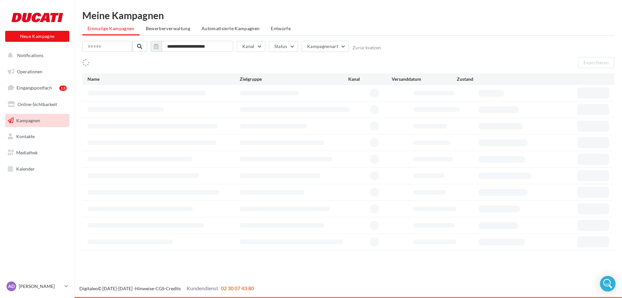 This screenshot has height=298, width=622. What do you see at coordinates (11, 286) in the screenshot?
I see `span: AD` at bounding box center [11, 286].